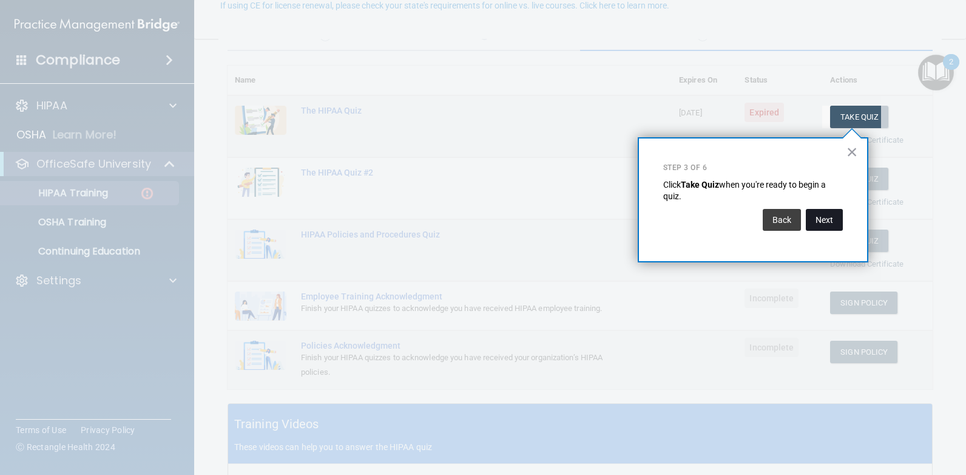  What do you see at coordinates (672, 184) in the screenshot?
I see `span: Click` at bounding box center [672, 184].